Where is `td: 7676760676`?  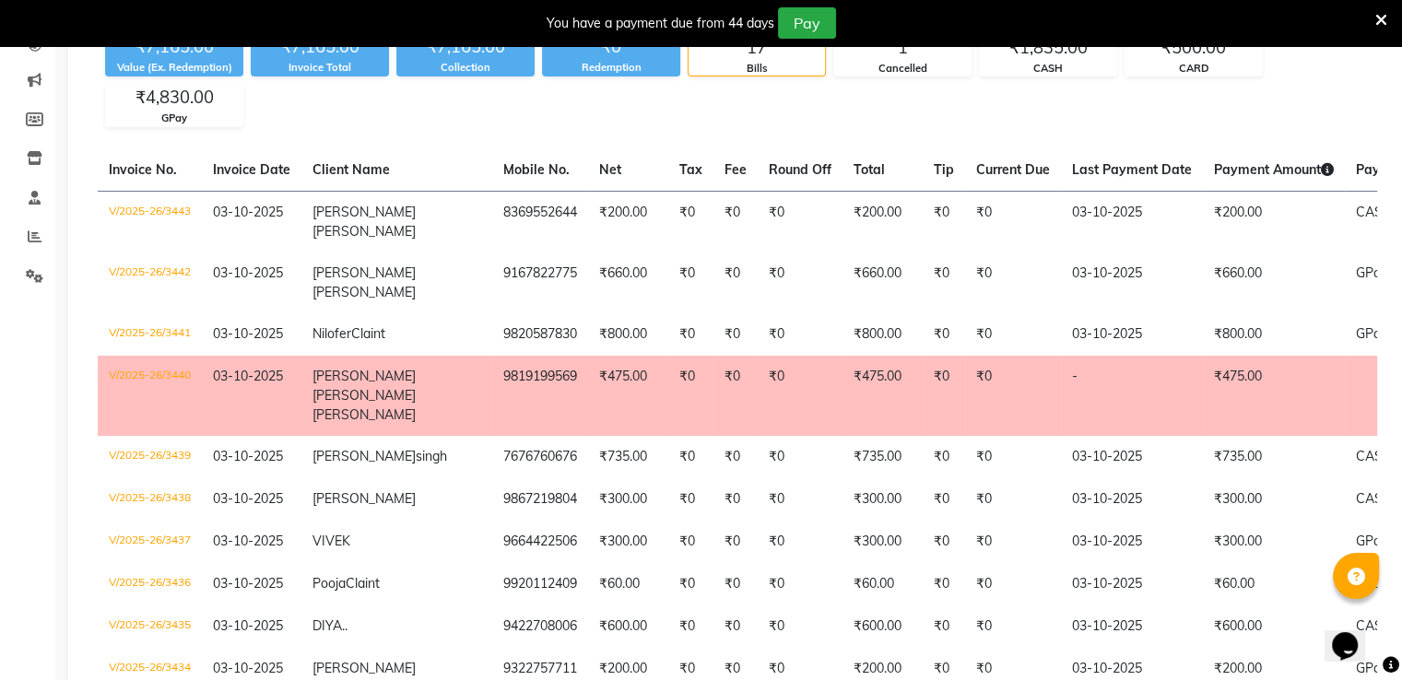
td: 7676760676 is located at coordinates (540, 457).